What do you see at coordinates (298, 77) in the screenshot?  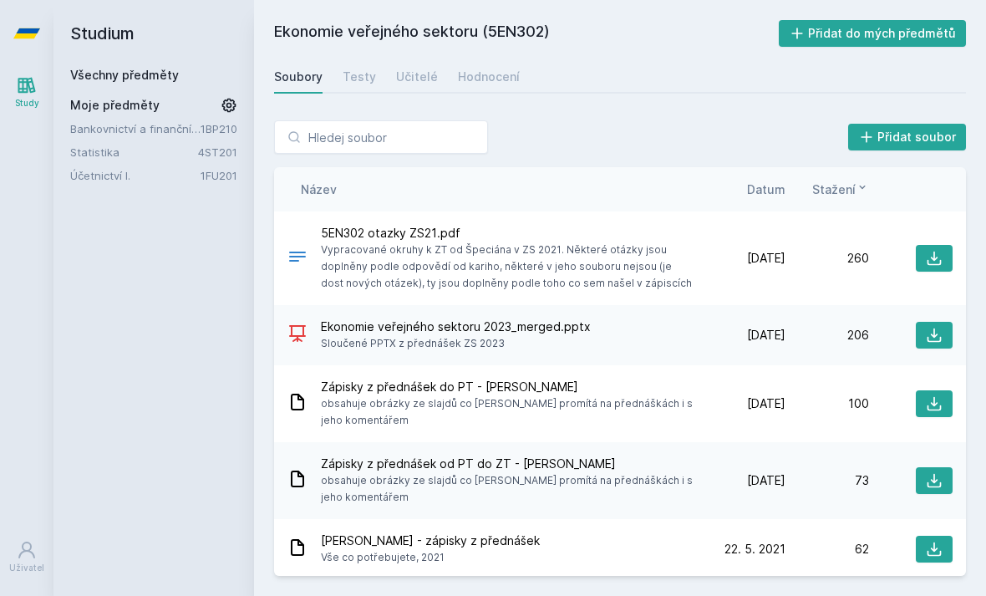 I see `a: Soubory` at bounding box center [298, 77].